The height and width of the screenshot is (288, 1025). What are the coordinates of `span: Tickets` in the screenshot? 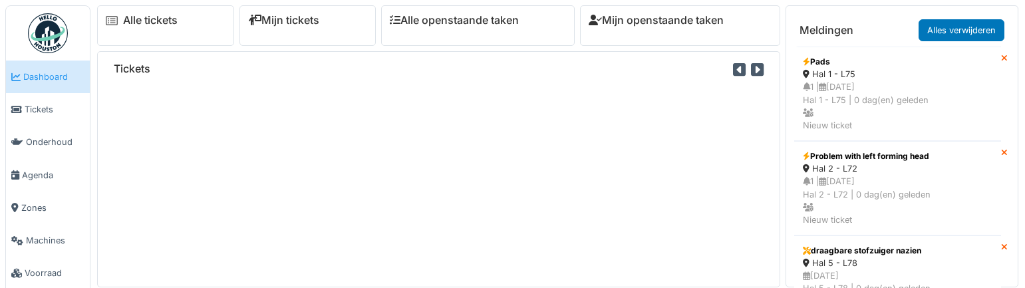 It's located at (55, 109).